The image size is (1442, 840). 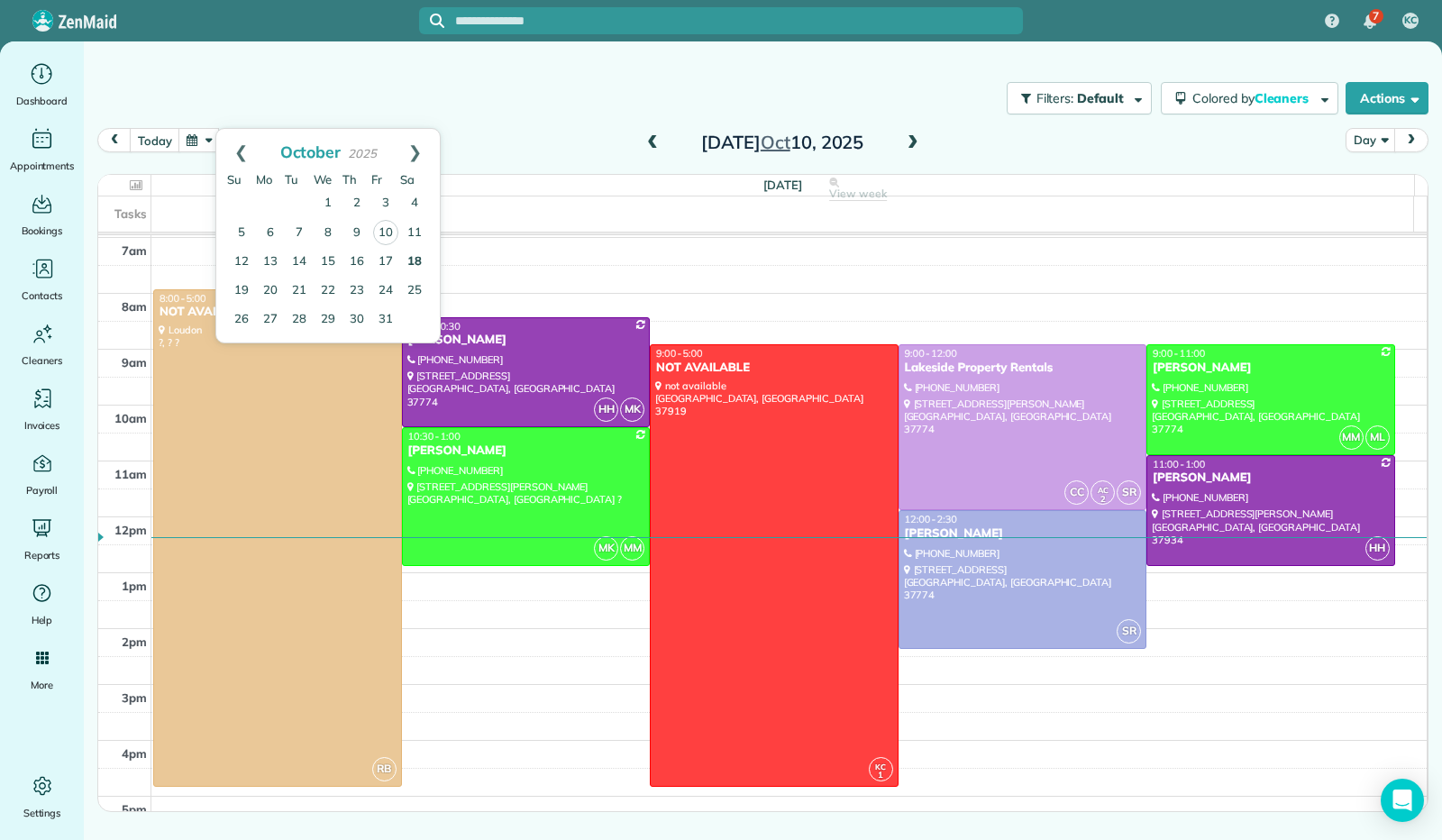 I want to click on span: 3pm, so click(x=134, y=697).